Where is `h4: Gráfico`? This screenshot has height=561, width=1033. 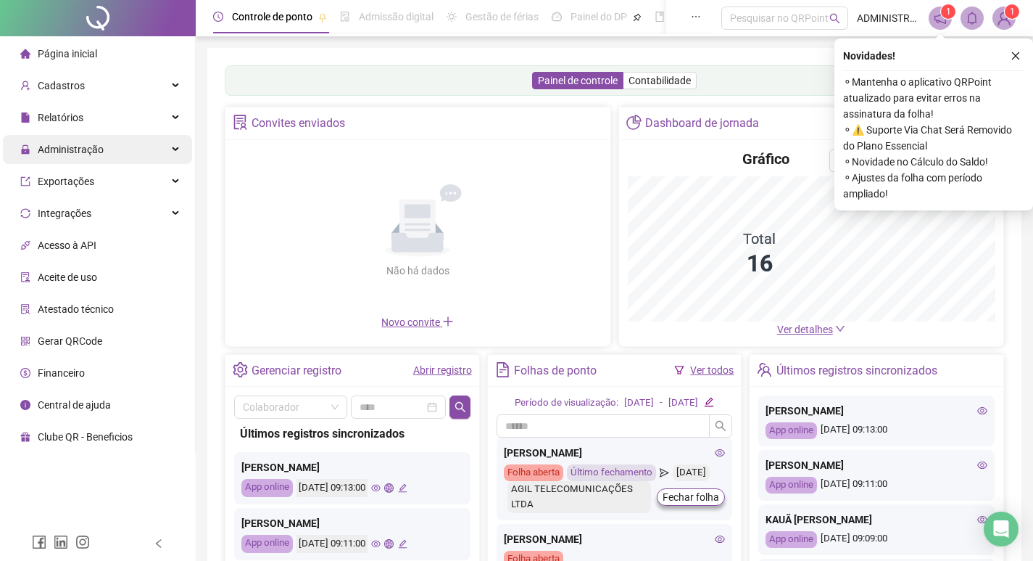 h4: Gráfico is located at coordinates (766, 159).